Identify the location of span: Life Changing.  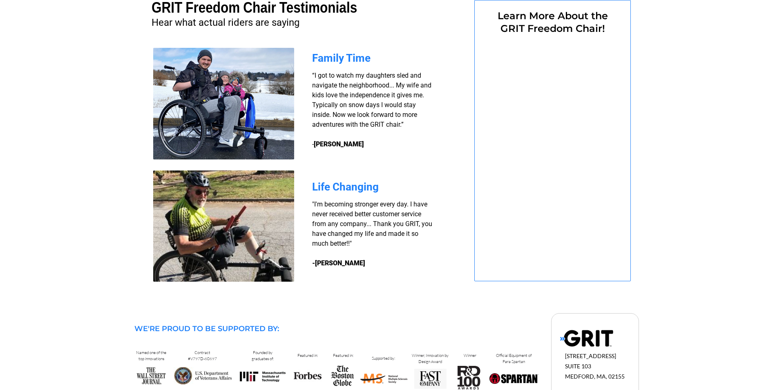
(345, 187).